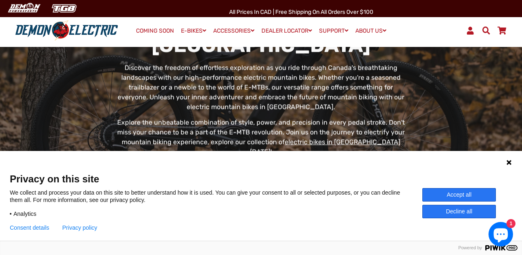 This screenshot has height=255, width=522. I want to click on button: Consent details, so click(29, 228).